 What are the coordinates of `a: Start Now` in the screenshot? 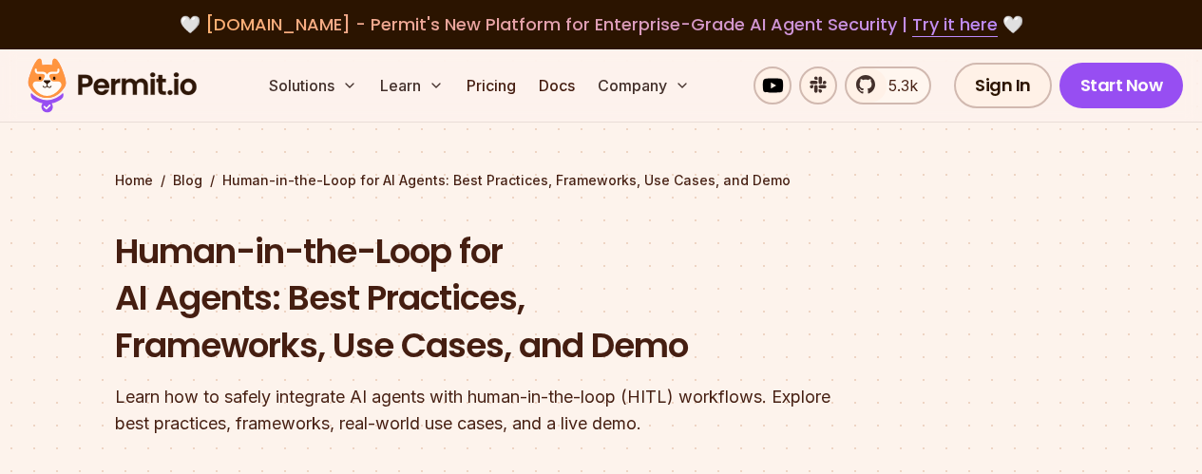 It's located at (1121, 85).